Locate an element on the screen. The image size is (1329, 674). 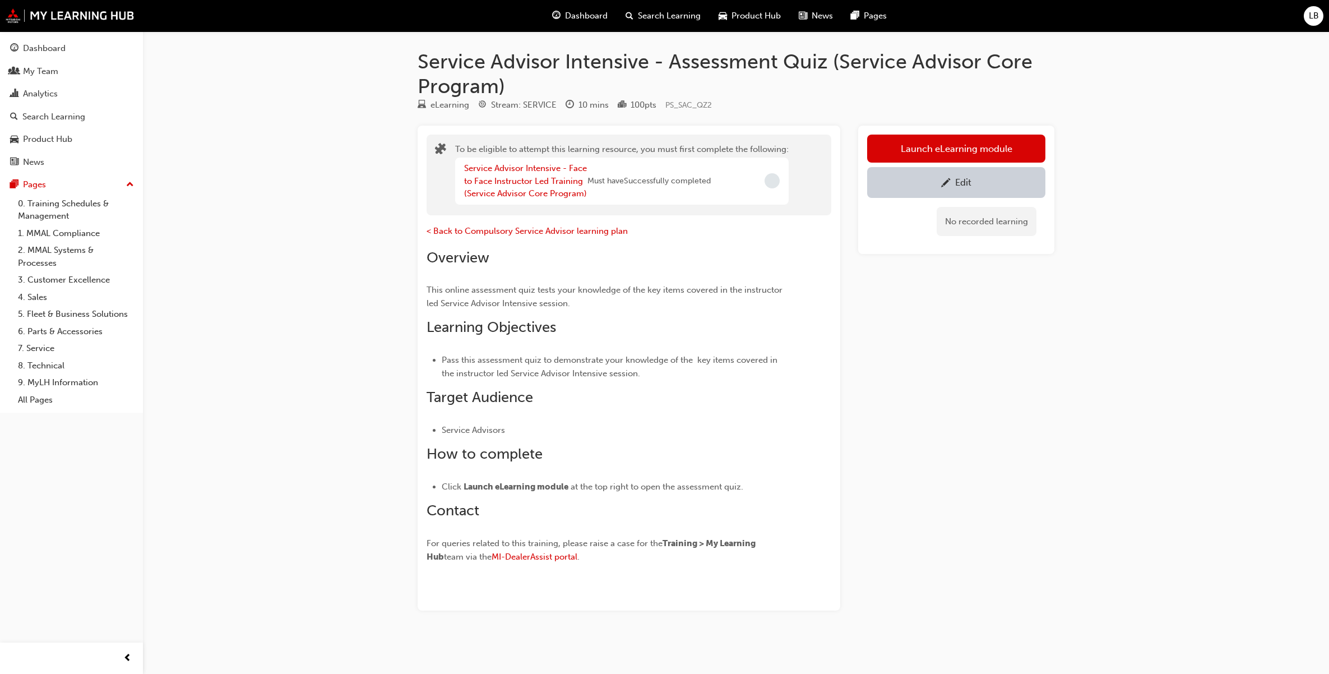
button: LB is located at coordinates (1313, 16).